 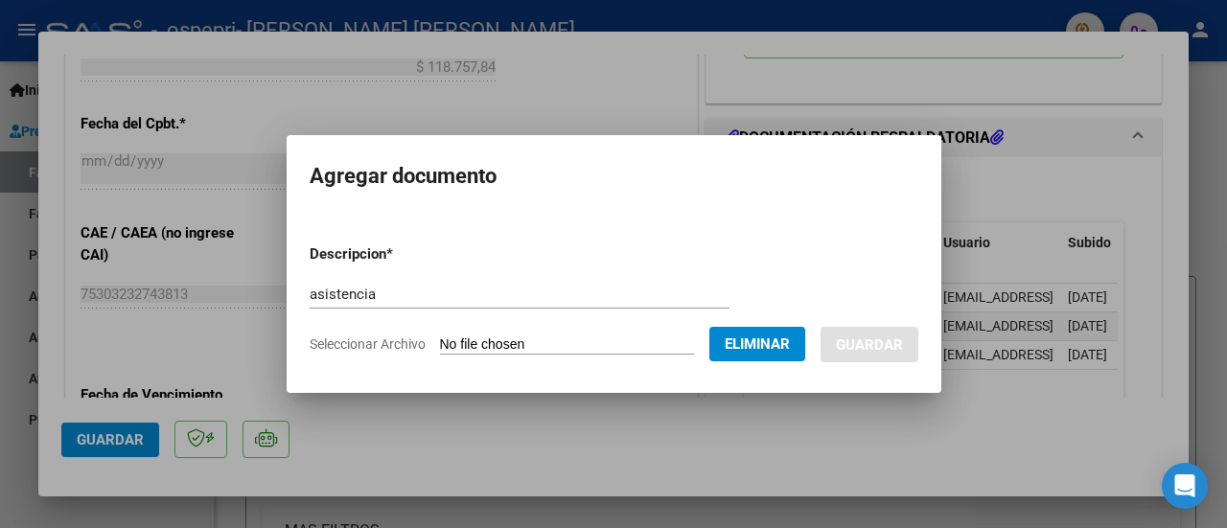 What do you see at coordinates (869, 344) in the screenshot?
I see `button: Guardar` at bounding box center [869, 344].